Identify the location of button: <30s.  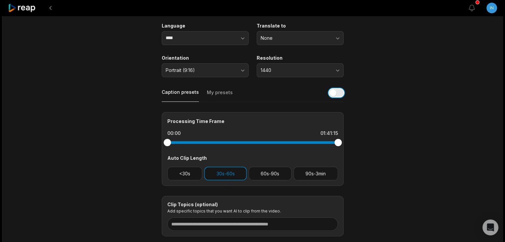
(185, 174).